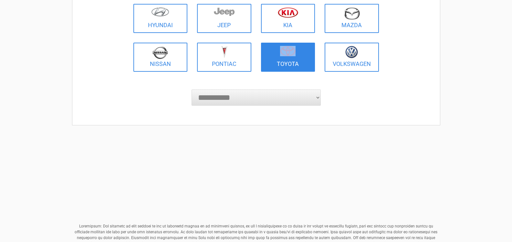 The image size is (512, 242). I want to click on a: Pontiac, so click(224, 57).